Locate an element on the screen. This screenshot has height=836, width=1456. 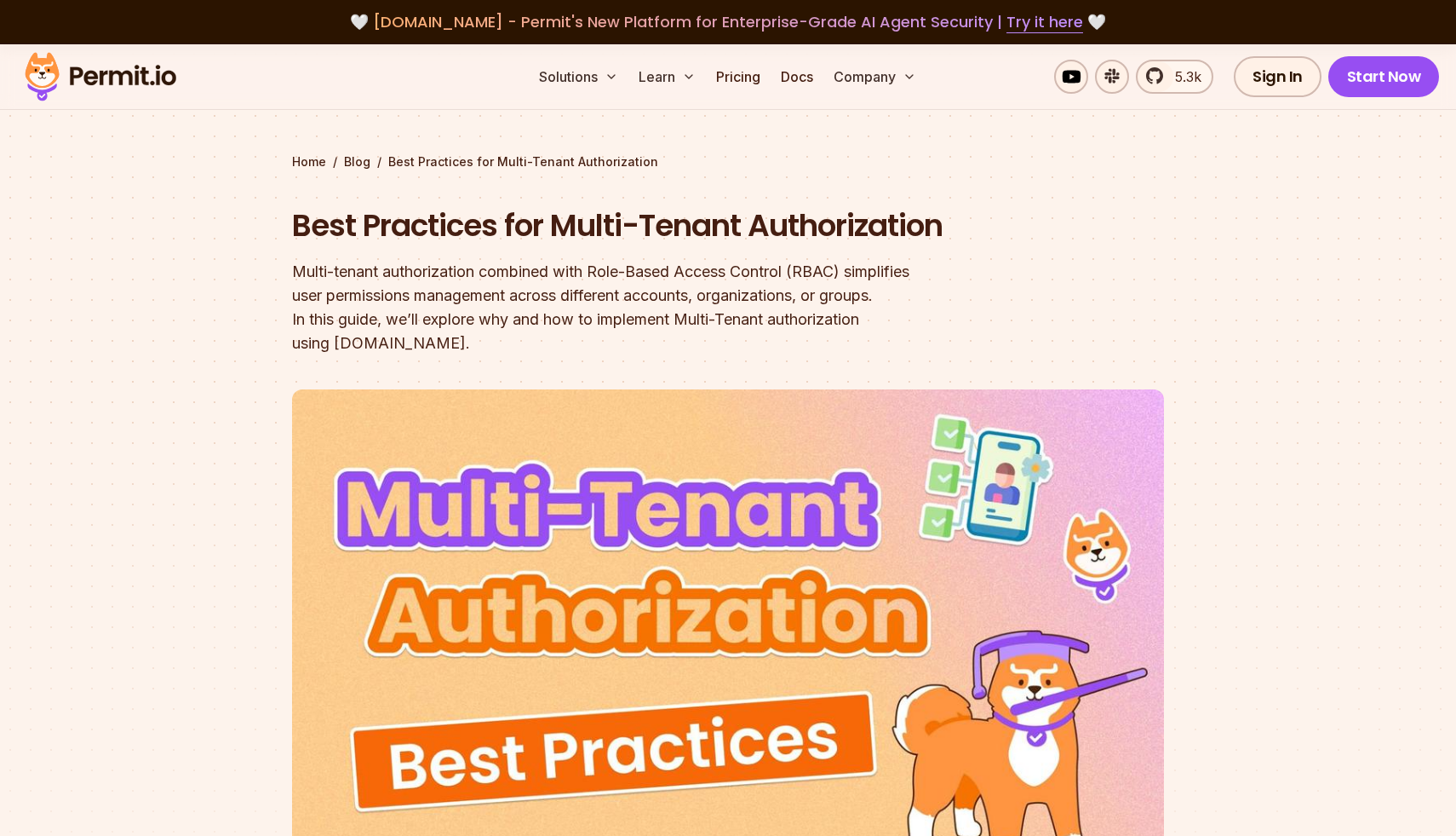
span: 5.3k is located at coordinates (1183, 77).